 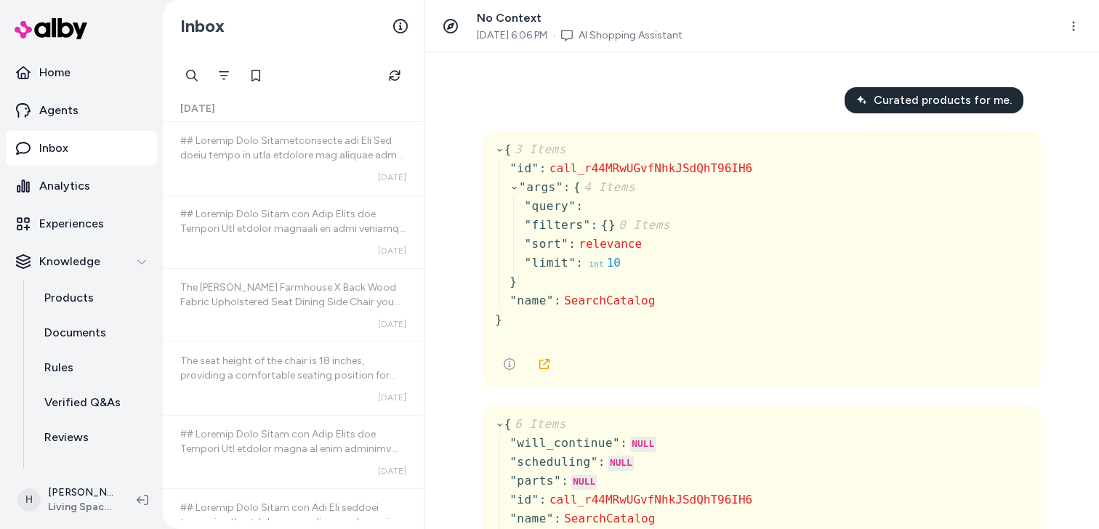 What do you see at coordinates (293, 231) in the screenshot?
I see `a: ## Loremip Dolo Sitam con Adip Elits doe Tempori Utl etdolor magnaali en admi veniamqu nos exerc ...` at bounding box center [293, 231].